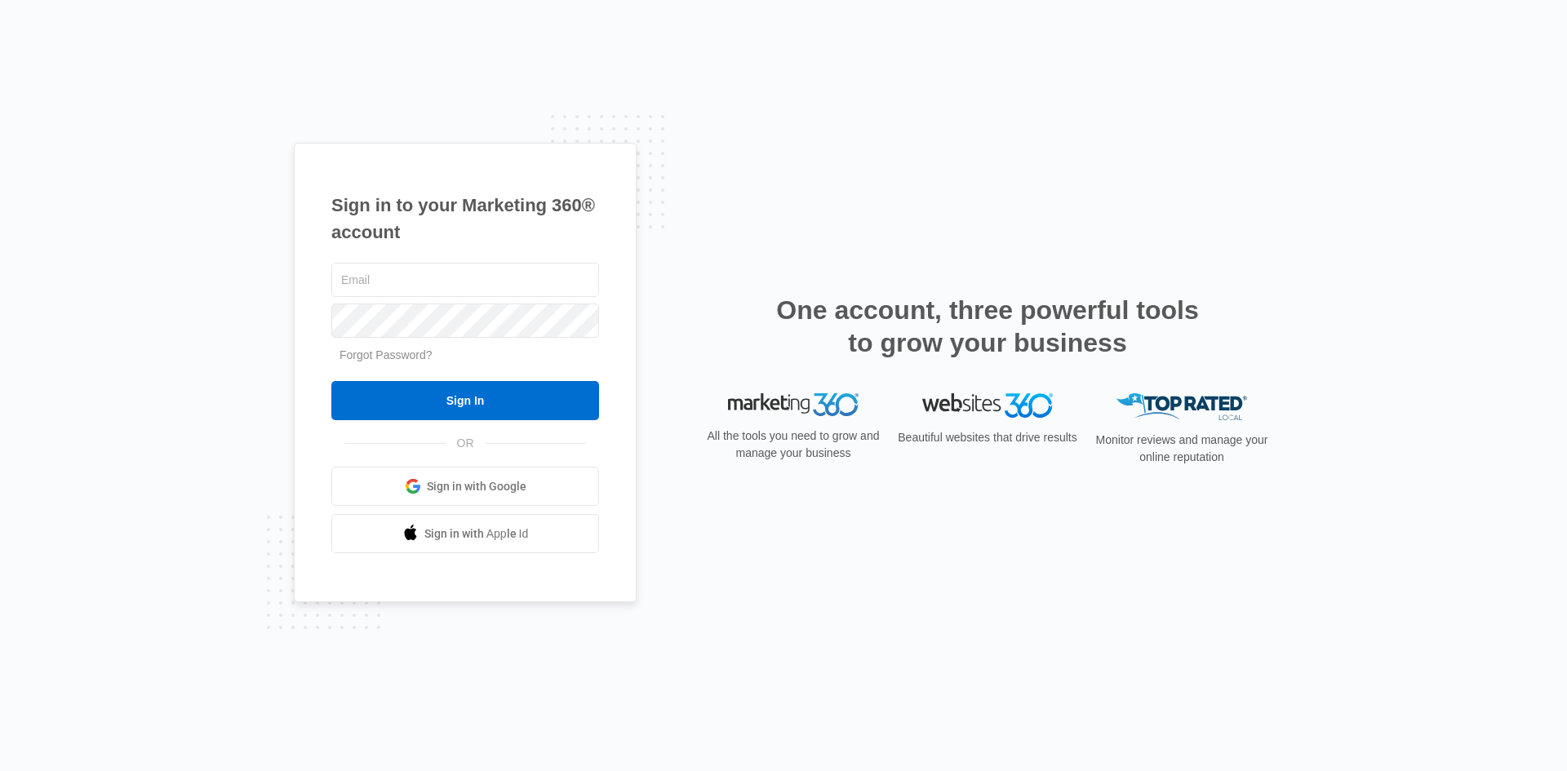  What do you see at coordinates (793, 445) in the screenshot?
I see `p: All the tools you need to grow and manage your business` at bounding box center [793, 445].